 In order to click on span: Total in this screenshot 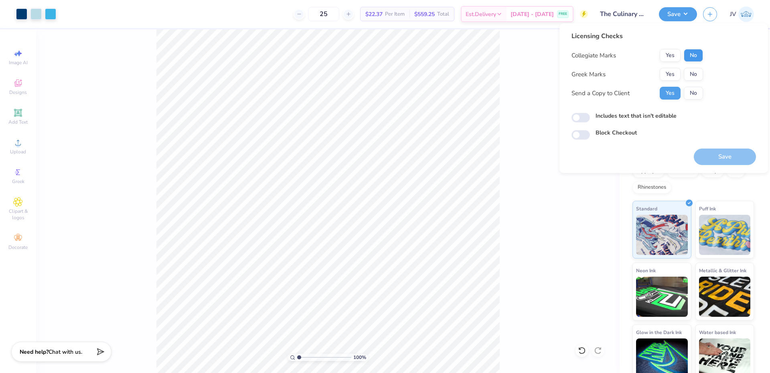, I will do `click(443, 14)`.